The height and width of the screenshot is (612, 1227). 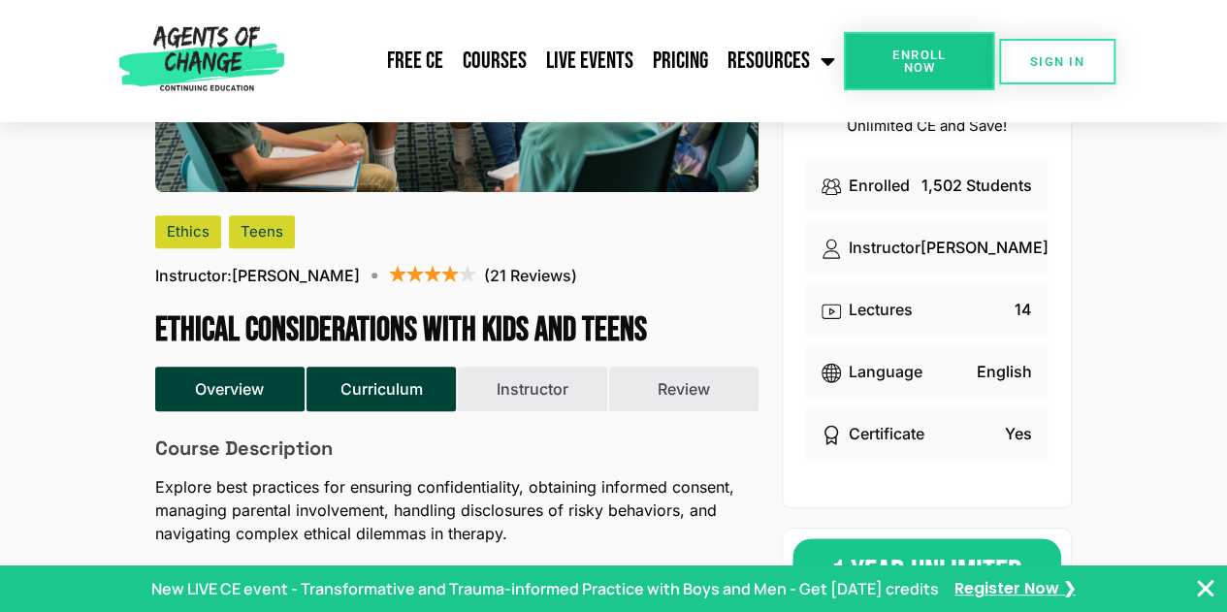 I want to click on p: Language, so click(x=886, y=372).